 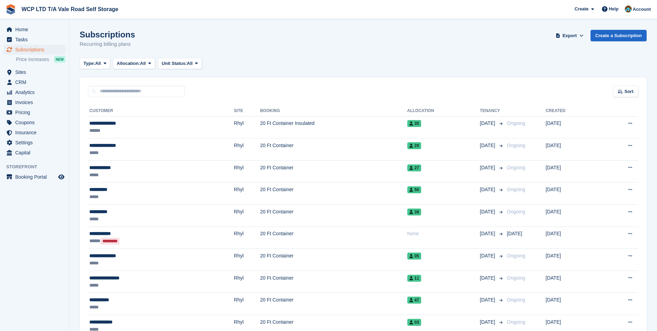 I want to click on span: Capital, so click(x=36, y=152).